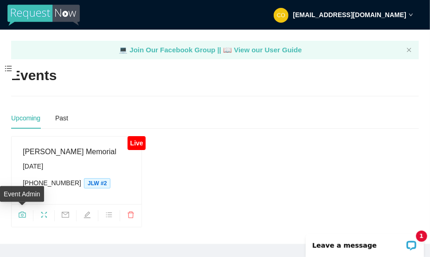 Image resolution: width=430 pixels, height=257 pixels. What do you see at coordinates (409, 50) in the screenshot?
I see `span: close` at bounding box center [409, 50].